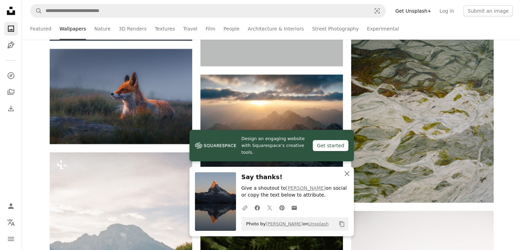  Describe the element at coordinates (382, 29) in the screenshot. I see `a: Experimental` at that location.